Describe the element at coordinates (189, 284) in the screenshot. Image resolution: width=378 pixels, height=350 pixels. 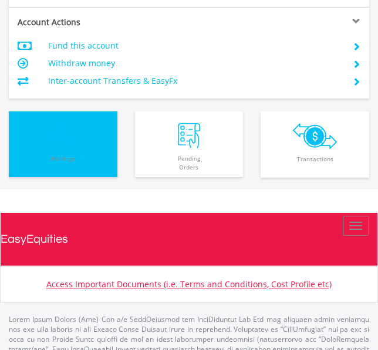
I see `a: Access Important Documents (i.e. Terms and Conditions, Cost Profile etc)` at that location.